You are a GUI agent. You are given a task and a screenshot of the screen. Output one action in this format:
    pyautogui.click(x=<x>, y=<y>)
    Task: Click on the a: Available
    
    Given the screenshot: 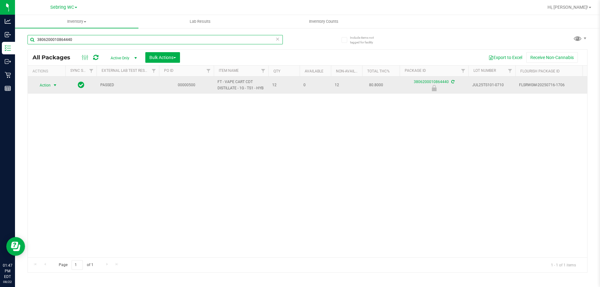 What is the action you would take?
    pyautogui.click(x=314, y=71)
    